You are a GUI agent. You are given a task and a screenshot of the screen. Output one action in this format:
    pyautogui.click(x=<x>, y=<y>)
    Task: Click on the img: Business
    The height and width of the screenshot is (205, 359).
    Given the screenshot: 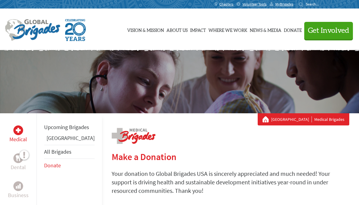 What is the action you would take?
    pyautogui.click(x=18, y=186)
    